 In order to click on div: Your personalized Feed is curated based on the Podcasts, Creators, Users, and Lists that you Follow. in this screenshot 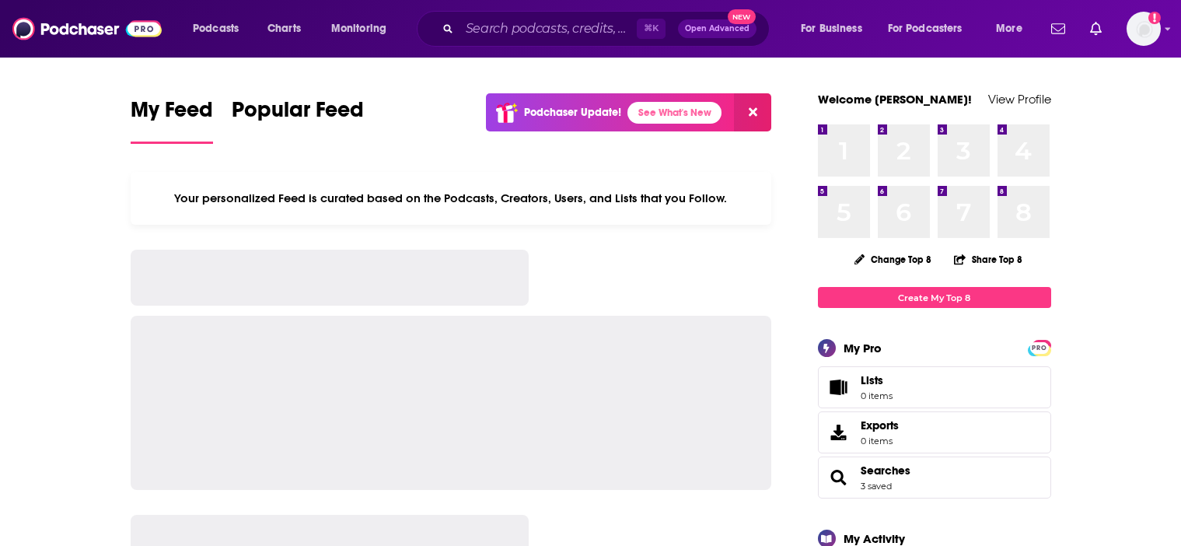, I will do `click(451, 198)`.